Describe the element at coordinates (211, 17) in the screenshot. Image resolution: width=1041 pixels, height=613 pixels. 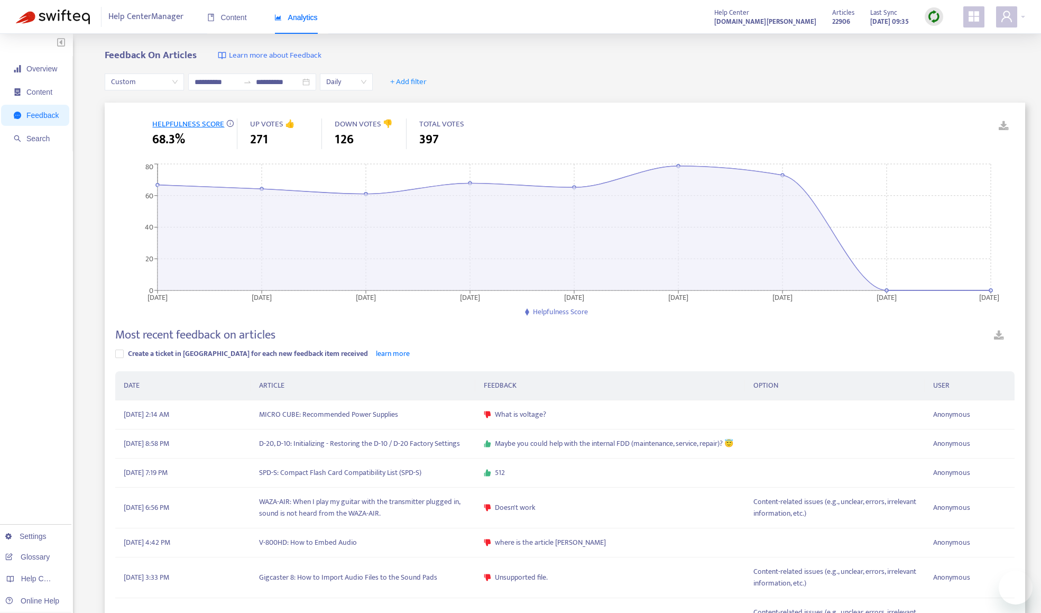
I see `span: book` at that location.